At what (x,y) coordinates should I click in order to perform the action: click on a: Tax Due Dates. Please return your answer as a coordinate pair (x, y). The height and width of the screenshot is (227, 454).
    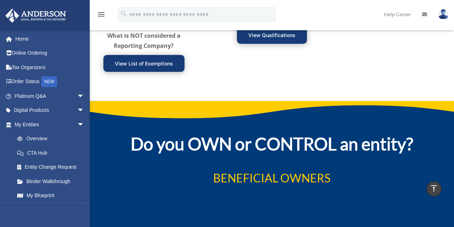
    Looking at the image, I should click on (52, 209).